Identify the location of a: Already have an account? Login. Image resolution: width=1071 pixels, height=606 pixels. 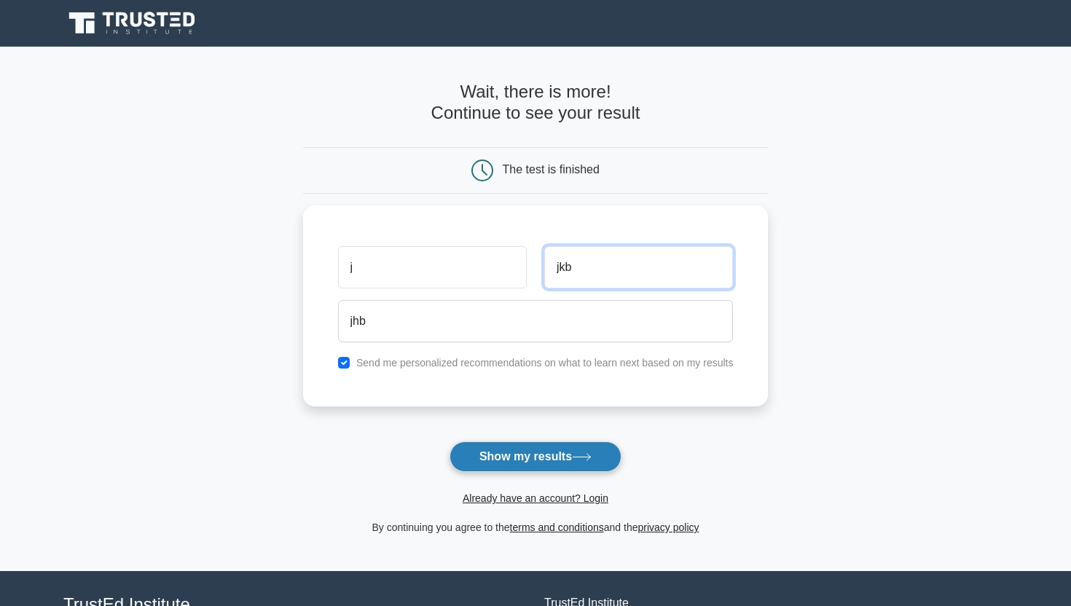
(535, 498).